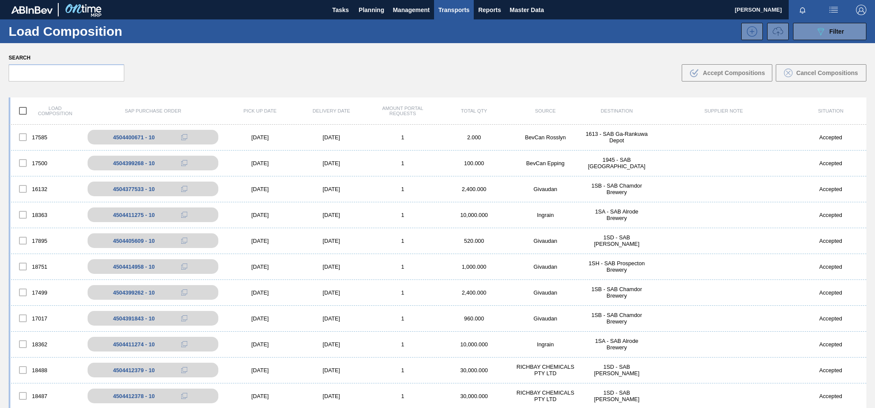  I want to click on div: 520.000, so click(474, 241).